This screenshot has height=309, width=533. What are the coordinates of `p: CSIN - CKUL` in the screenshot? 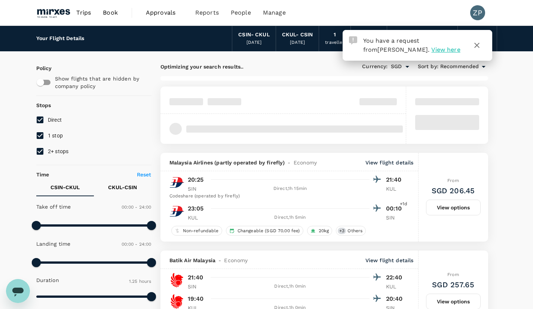 It's located at (65, 187).